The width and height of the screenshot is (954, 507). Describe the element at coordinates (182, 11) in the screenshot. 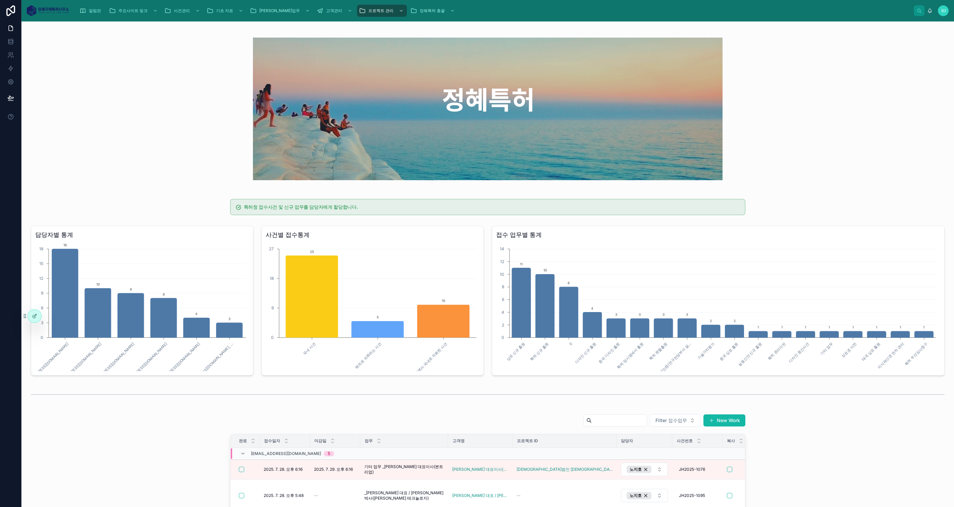

I see `span: 사건관리` at that location.